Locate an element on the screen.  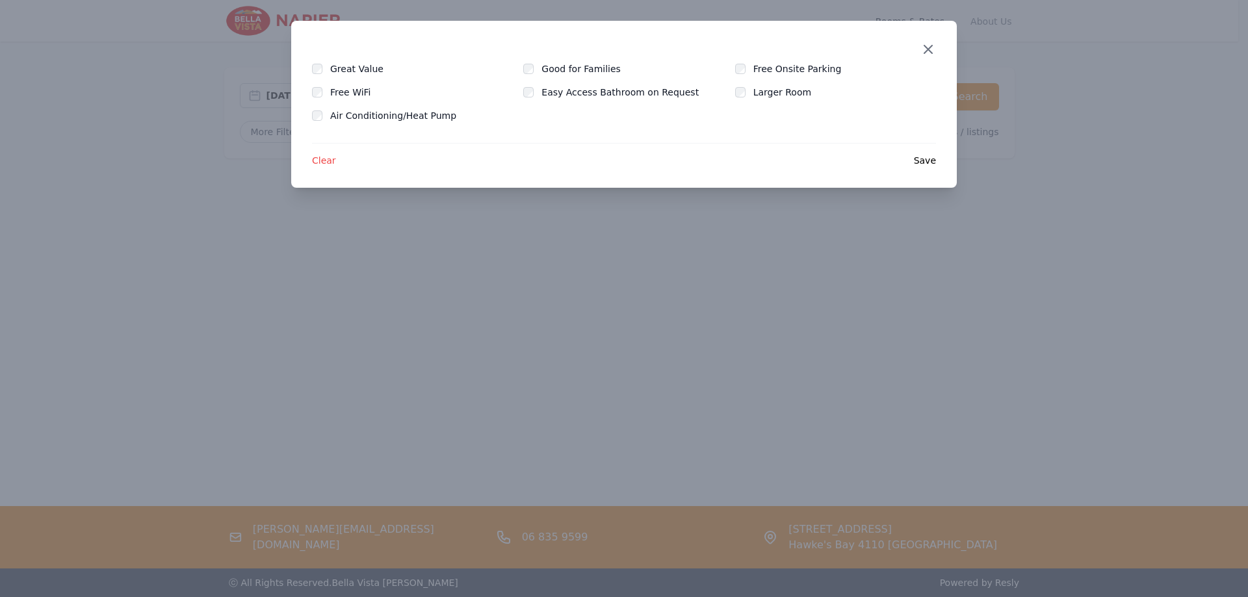
label: Air Conditioning/Heat Pump is located at coordinates (401, 116).